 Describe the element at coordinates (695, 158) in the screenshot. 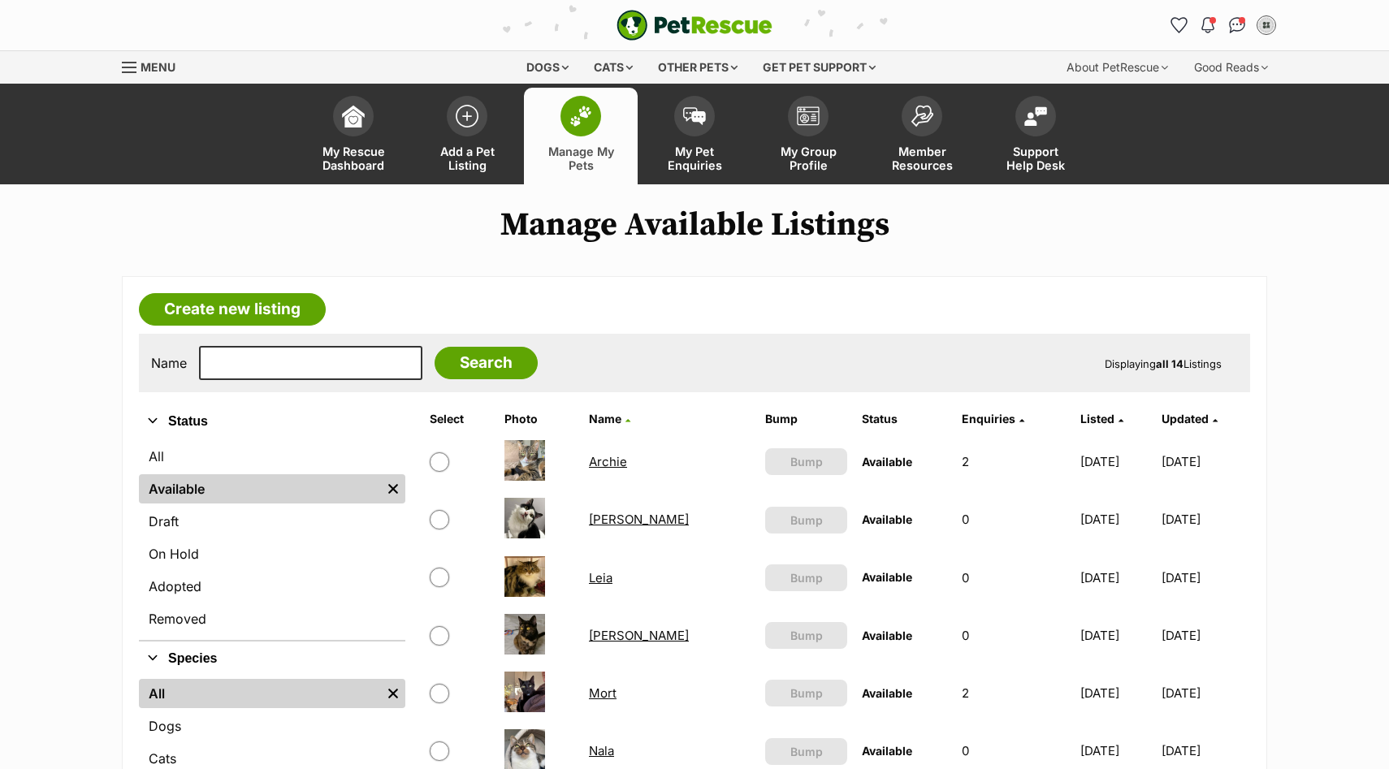

I see `span: My Pet Enquiries` at that location.